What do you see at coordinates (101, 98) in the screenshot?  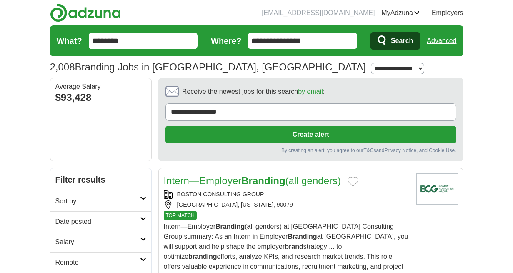 I see `div: $93,428` at bounding box center [101, 98].